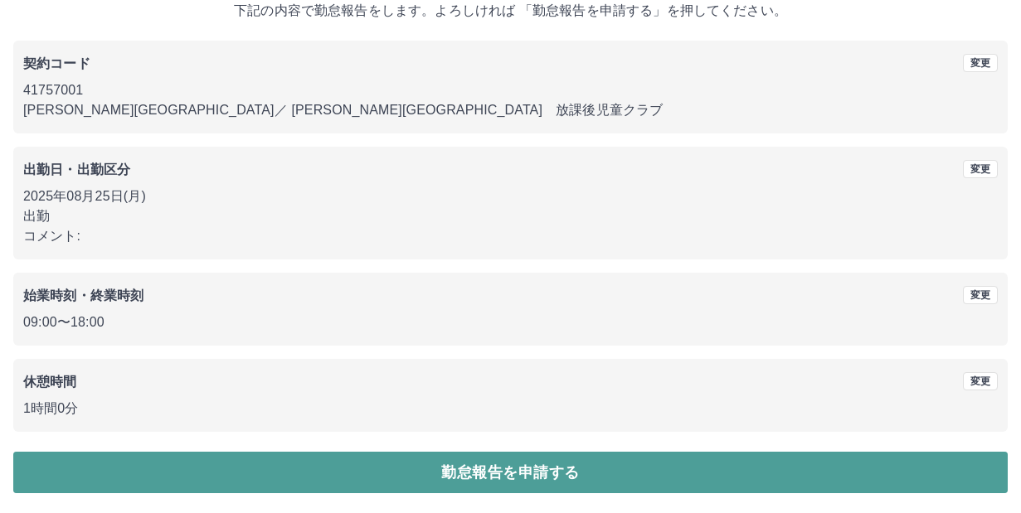 The width and height of the screenshot is (1021, 513). What do you see at coordinates (83, 295) in the screenshot?
I see `b: 始業時刻・終業時刻` at bounding box center [83, 295].